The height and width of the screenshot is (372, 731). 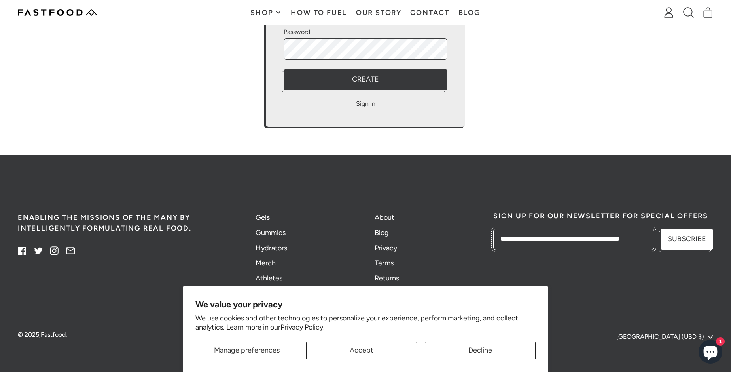 What do you see at coordinates (362, 350) in the screenshot?
I see `button: Accept` at bounding box center [362, 350].